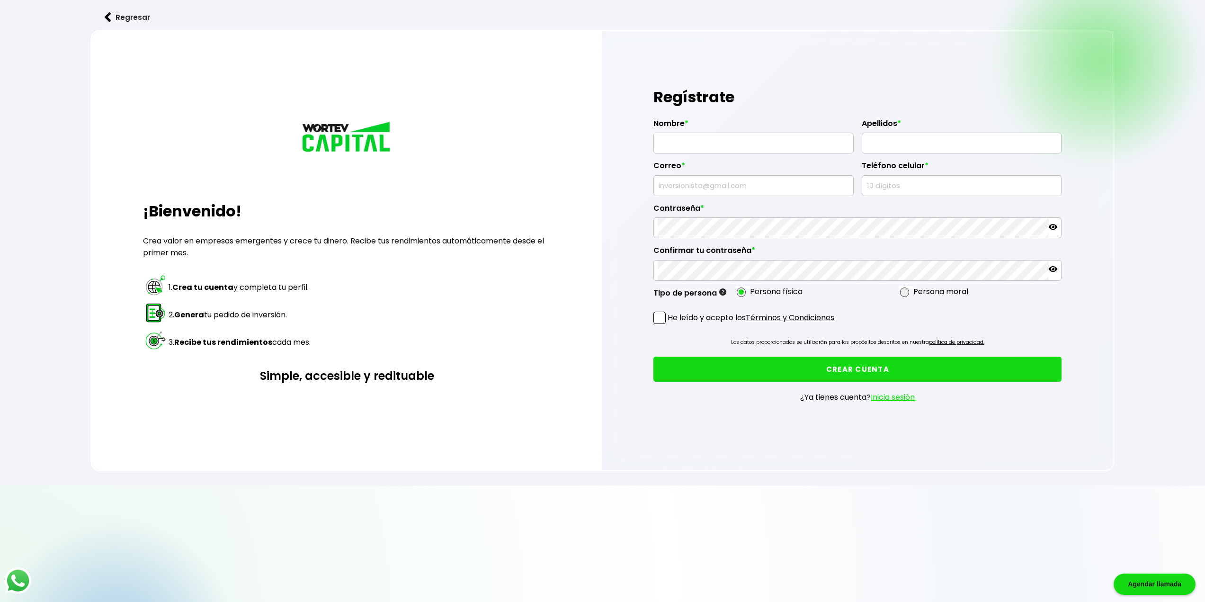 The width and height of the screenshot is (1205, 602). Describe the element at coordinates (753, 168) in the screenshot. I see `label: Correo` at that location.